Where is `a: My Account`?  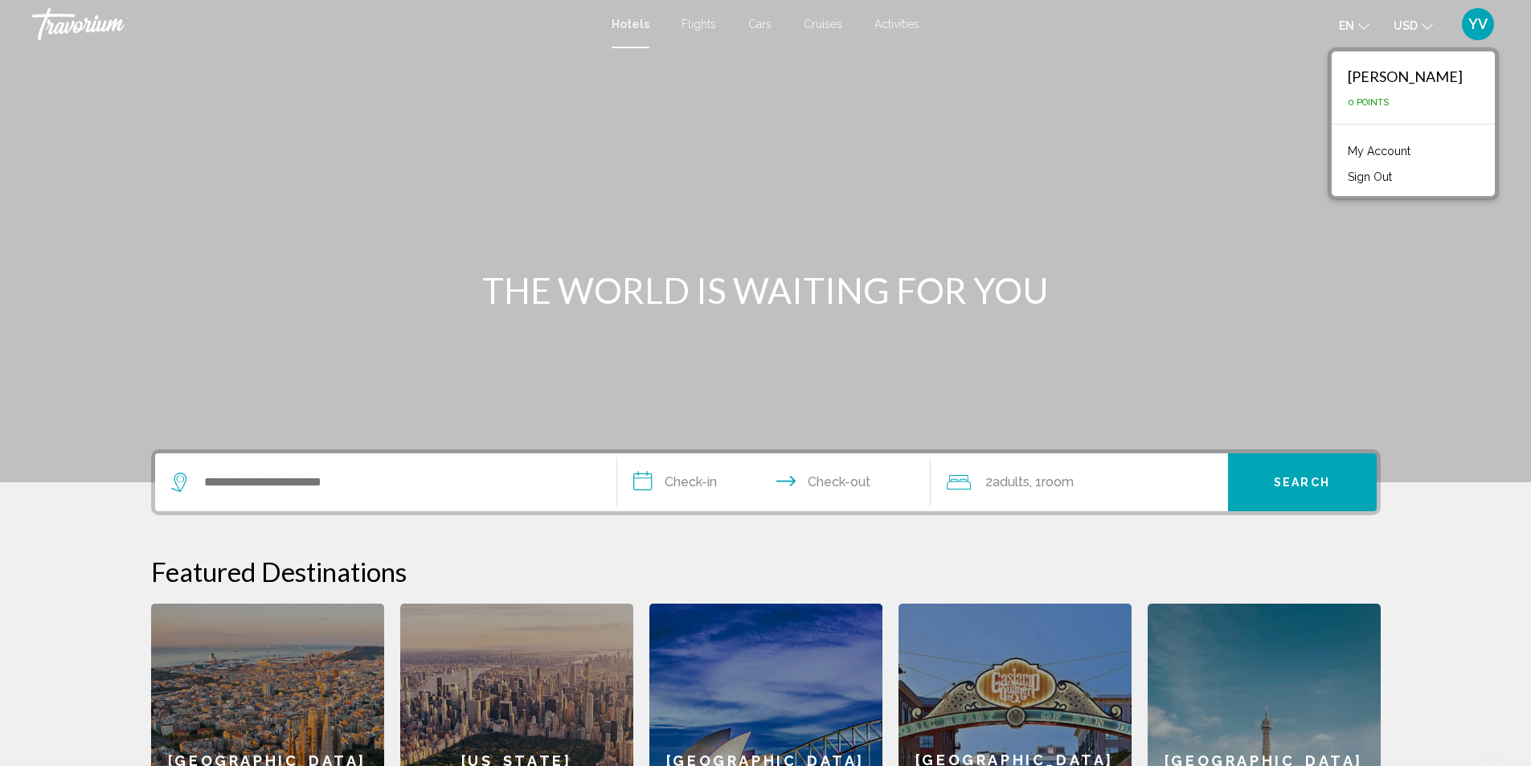
a: My Account is located at coordinates (1379, 151).